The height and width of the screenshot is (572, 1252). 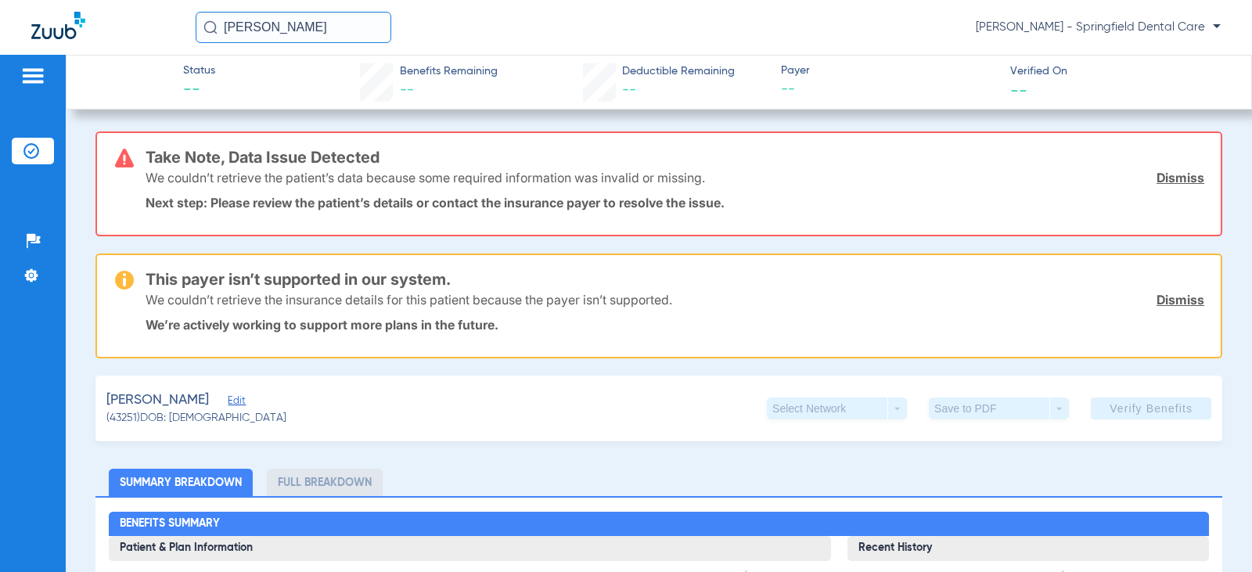 I want to click on p: We couldn’t retrieve the patient’s data because some required information was invalid or missing., so click(x=425, y=178).